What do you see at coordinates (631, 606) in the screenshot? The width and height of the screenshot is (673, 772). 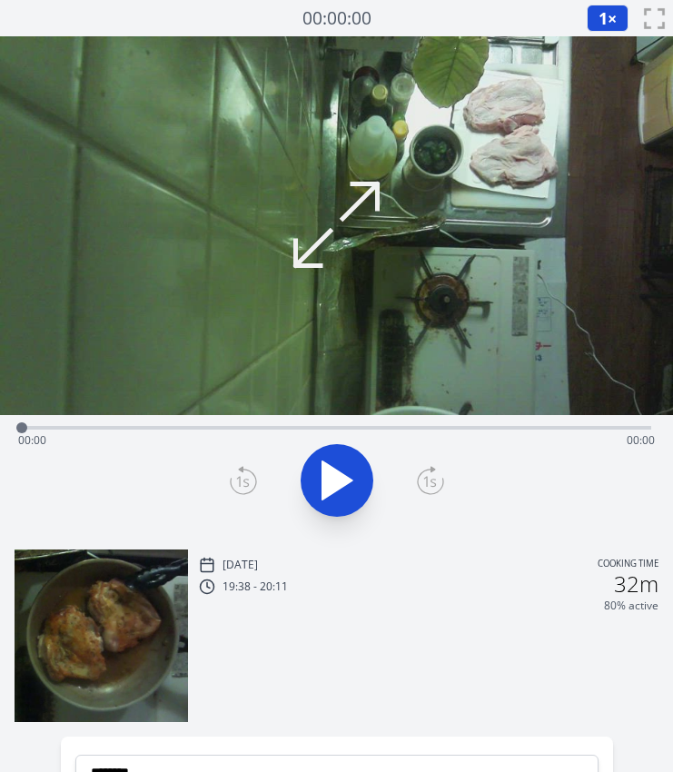 I see `p: 80% active` at bounding box center [631, 606].